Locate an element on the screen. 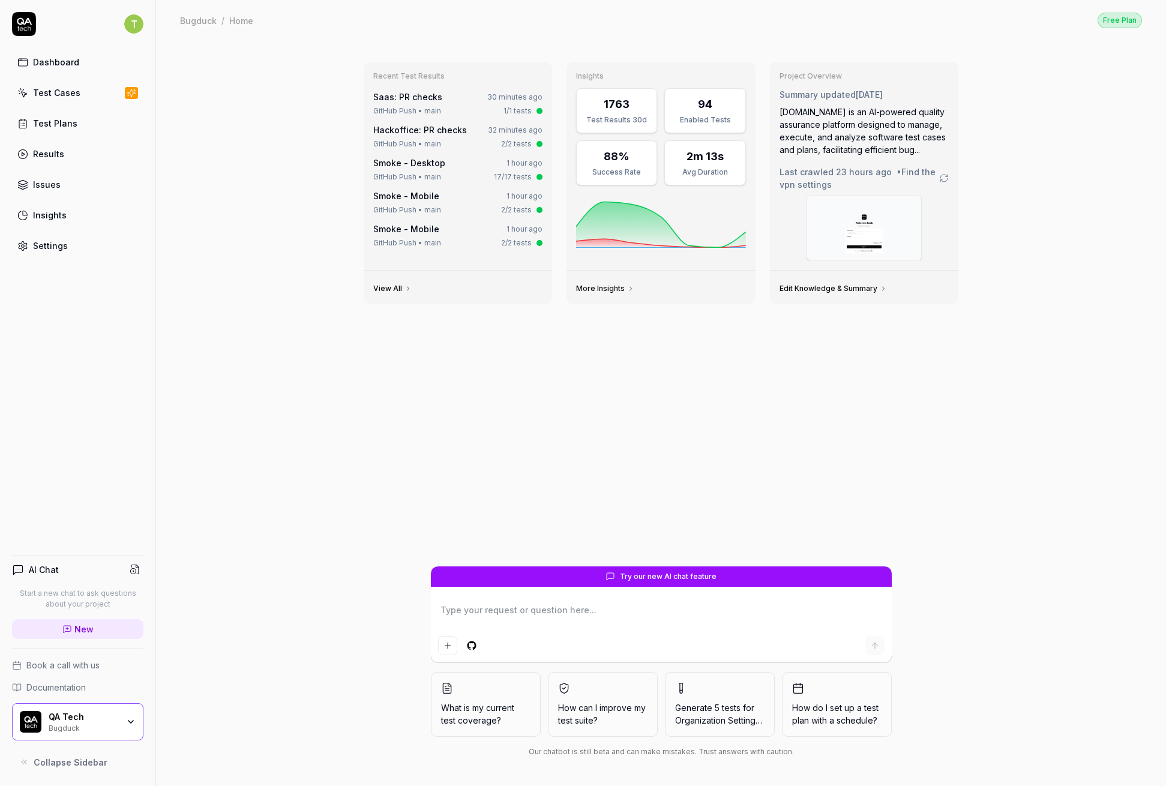 The image size is (1166, 786). div: 88% is located at coordinates (616, 156).